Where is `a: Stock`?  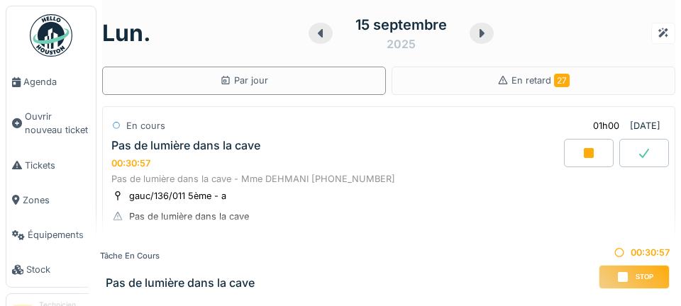 a: Stock is located at coordinates (51, 270).